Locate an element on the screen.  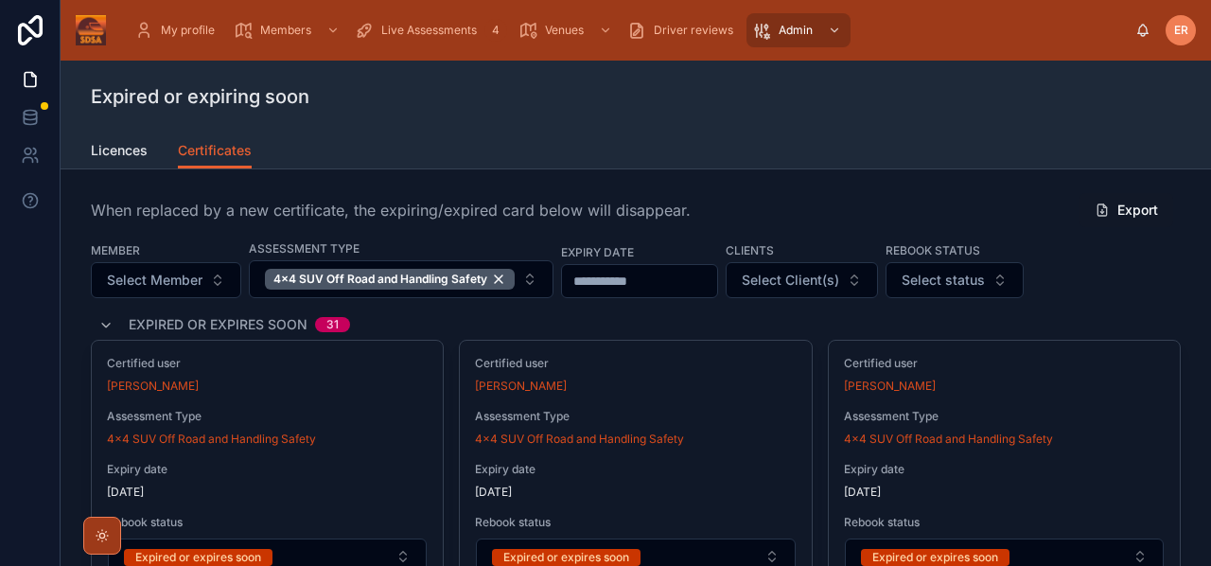
div: 4 is located at coordinates (496, 30).